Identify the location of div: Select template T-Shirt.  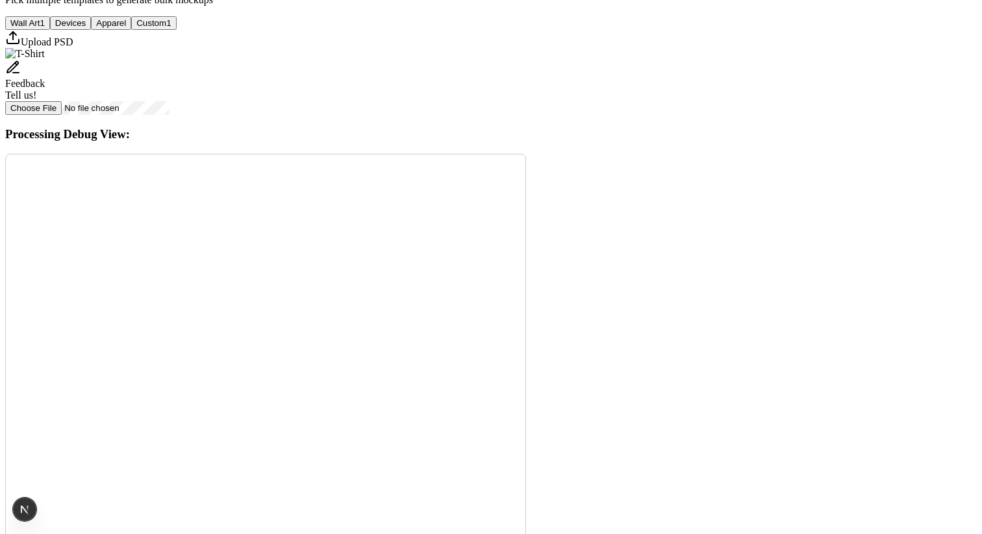
(491, 54).